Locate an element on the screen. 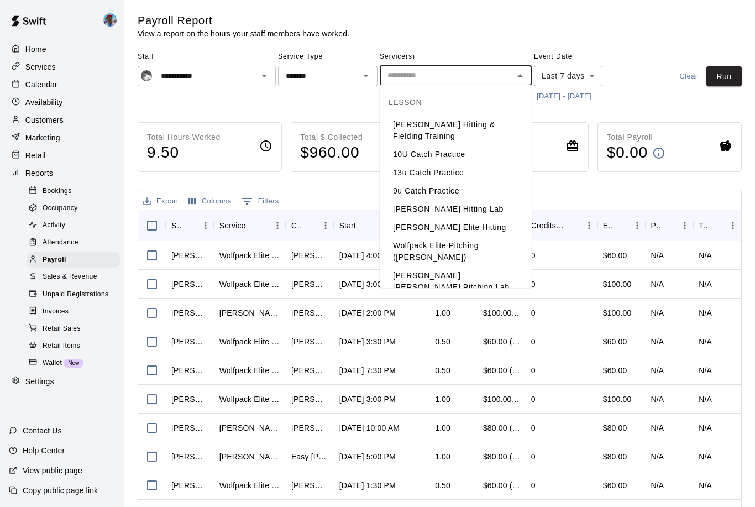  a: Services is located at coordinates (62, 67).